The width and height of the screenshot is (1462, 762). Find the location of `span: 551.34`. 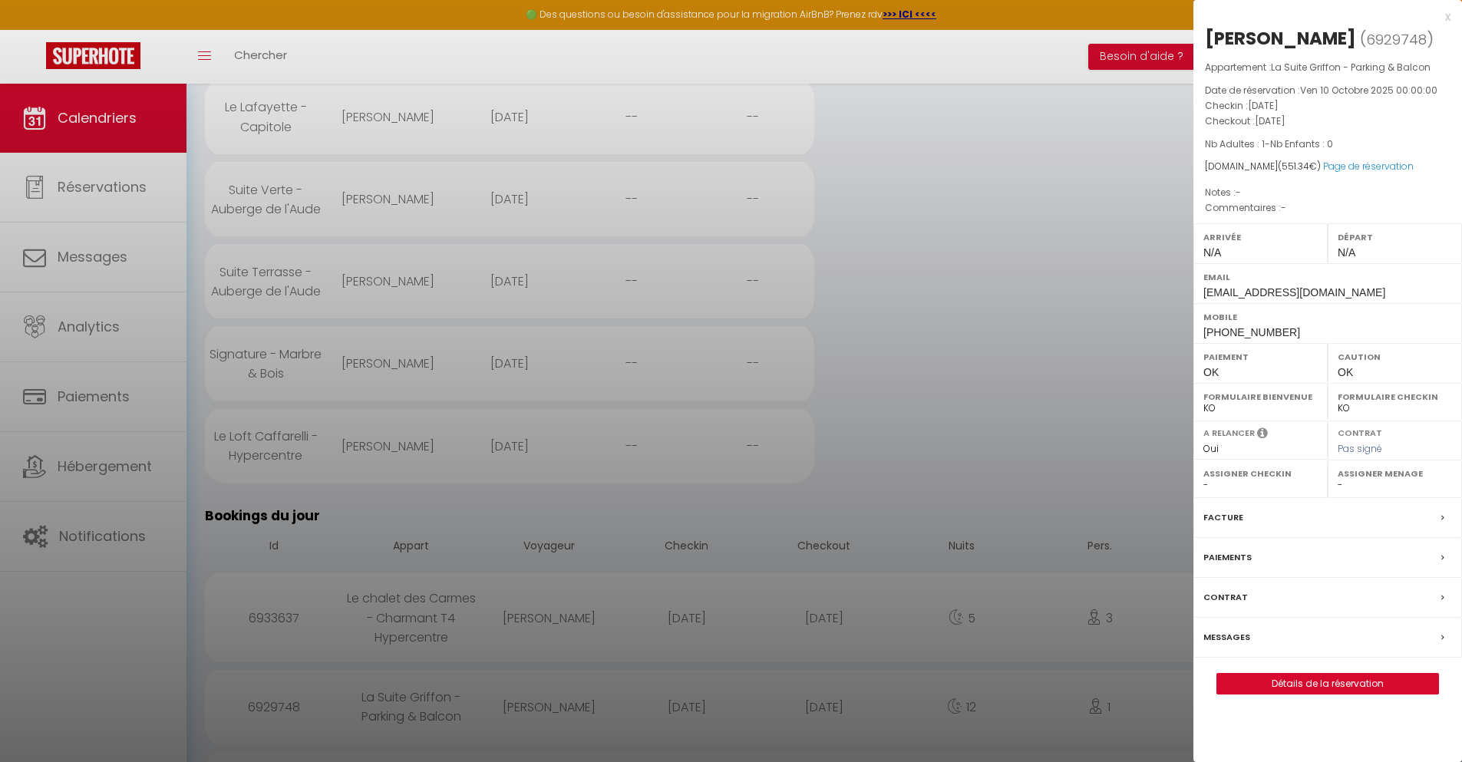

span: 551.34 is located at coordinates (1296, 166).